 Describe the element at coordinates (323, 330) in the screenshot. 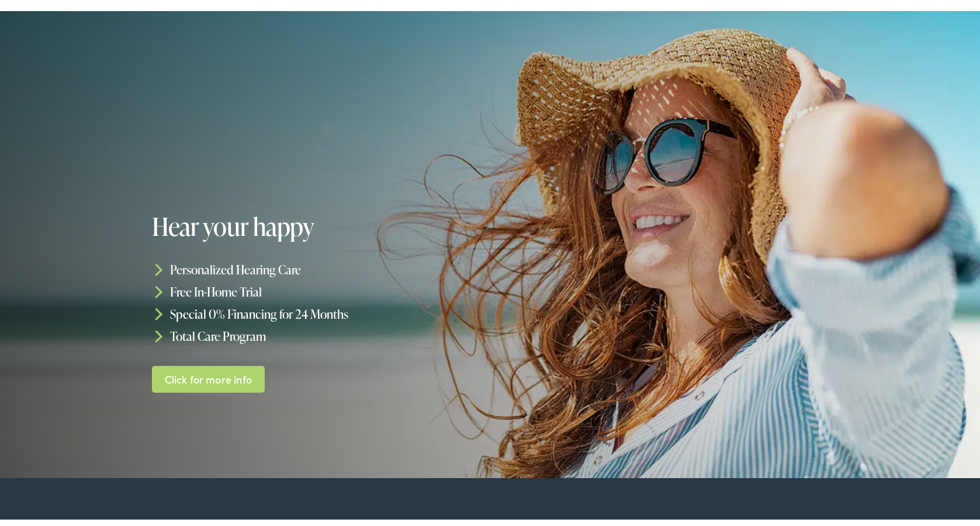

I see `li: Total Care Program` at that location.